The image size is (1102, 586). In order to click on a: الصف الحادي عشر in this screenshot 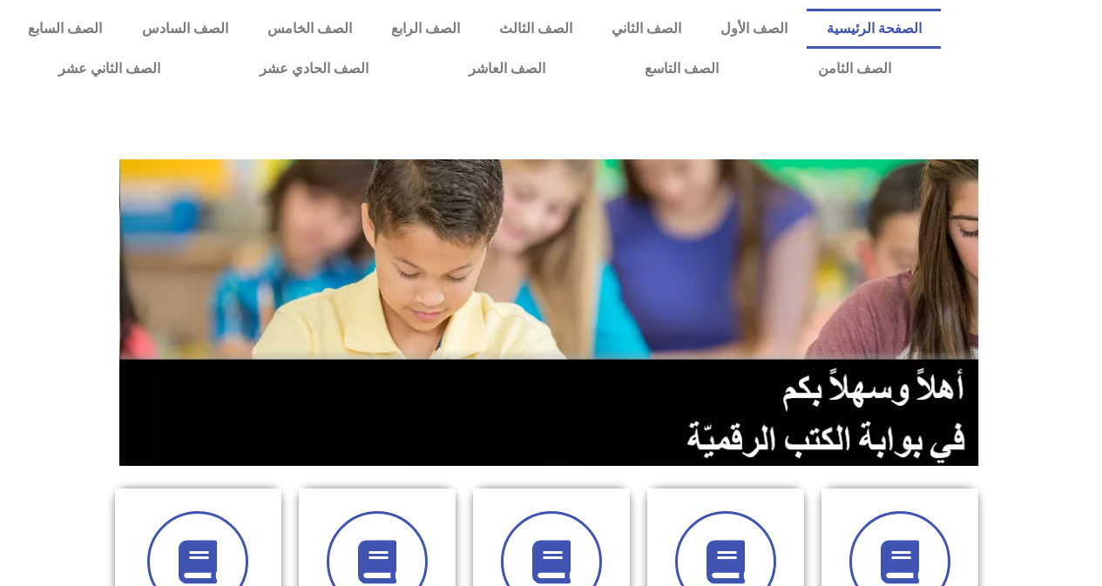, I will do `click(314, 69)`.